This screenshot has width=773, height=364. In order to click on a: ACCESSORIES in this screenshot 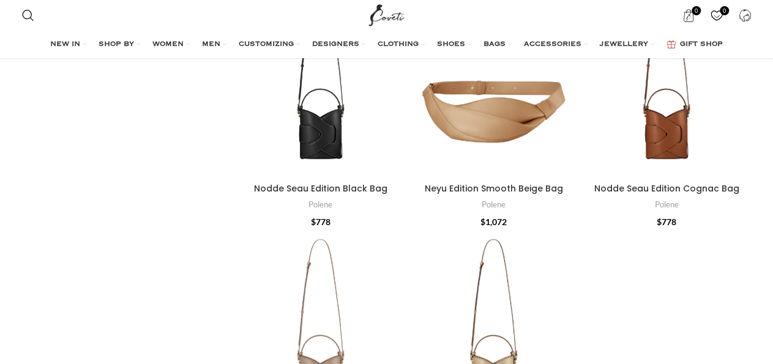, I will do `click(556, 45)`.